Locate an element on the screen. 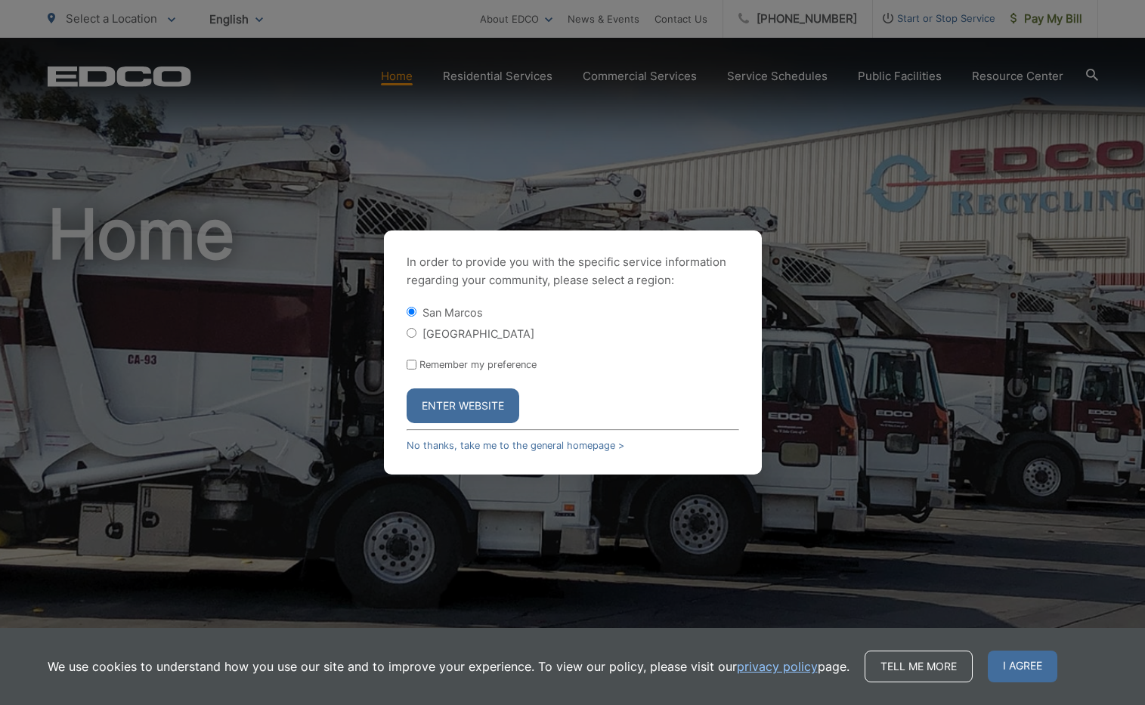 Image resolution: width=1145 pixels, height=705 pixels. a: Tell me more is located at coordinates (918, 666).